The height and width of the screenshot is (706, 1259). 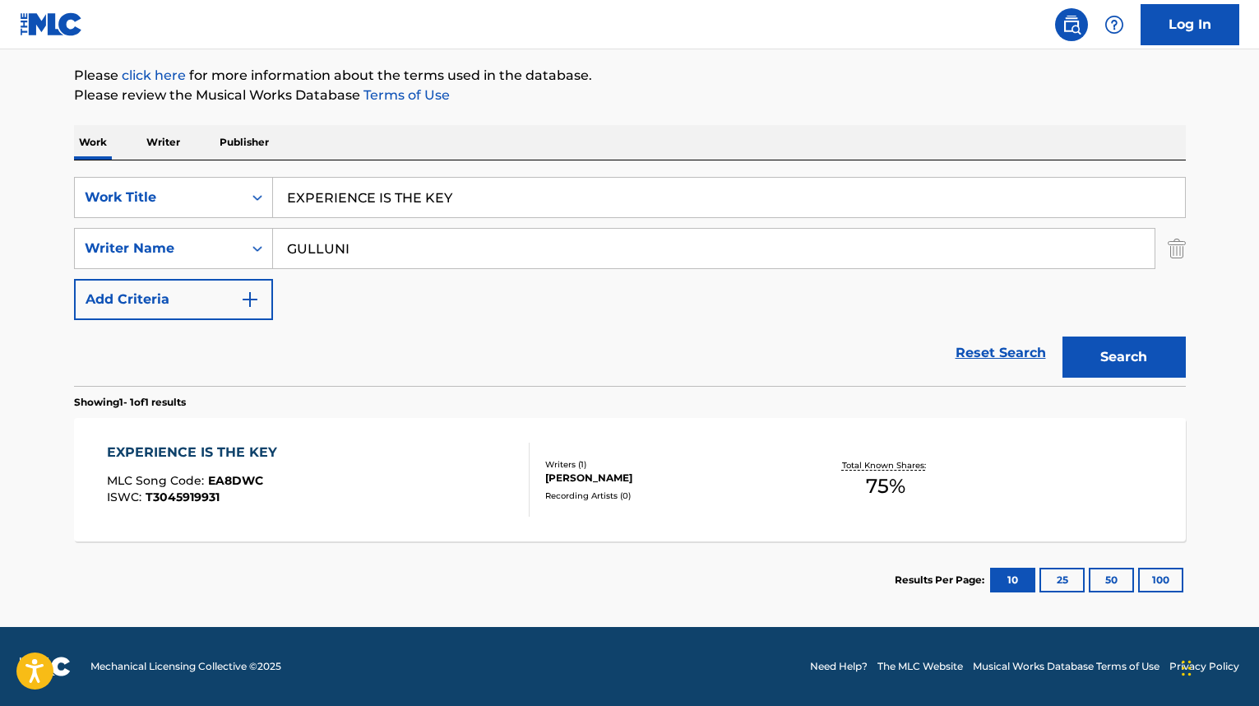 I want to click on img: search, so click(x=1071, y=25).